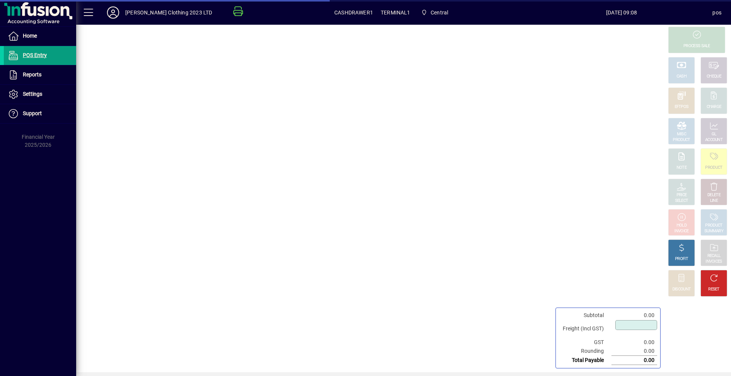 The image size is (731, 376). Describe the element at coordinates (681, 76) in the screenshot. I see `div: CASH` at that location.